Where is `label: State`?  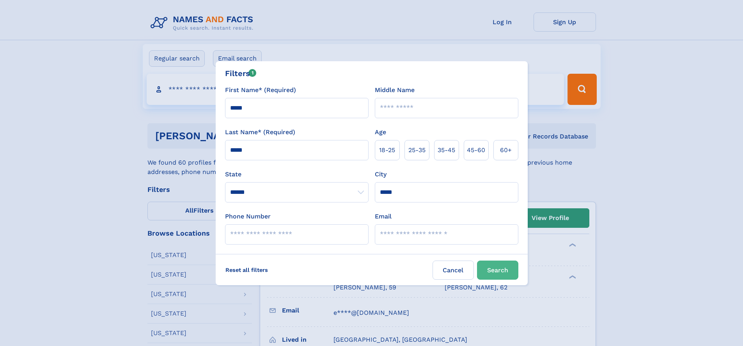
label: State is located at coordinates (297, 174).